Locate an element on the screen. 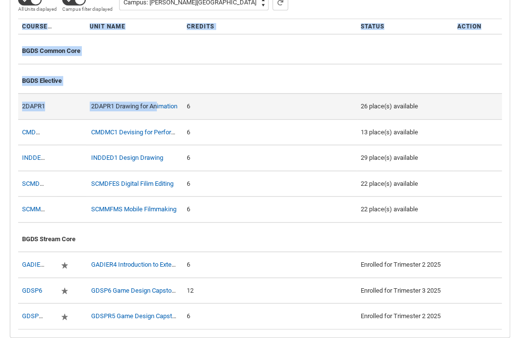 Image resolution: width=520 pixels, height=352 pixels. span: Unit Name is located at coordinates (107, 26).